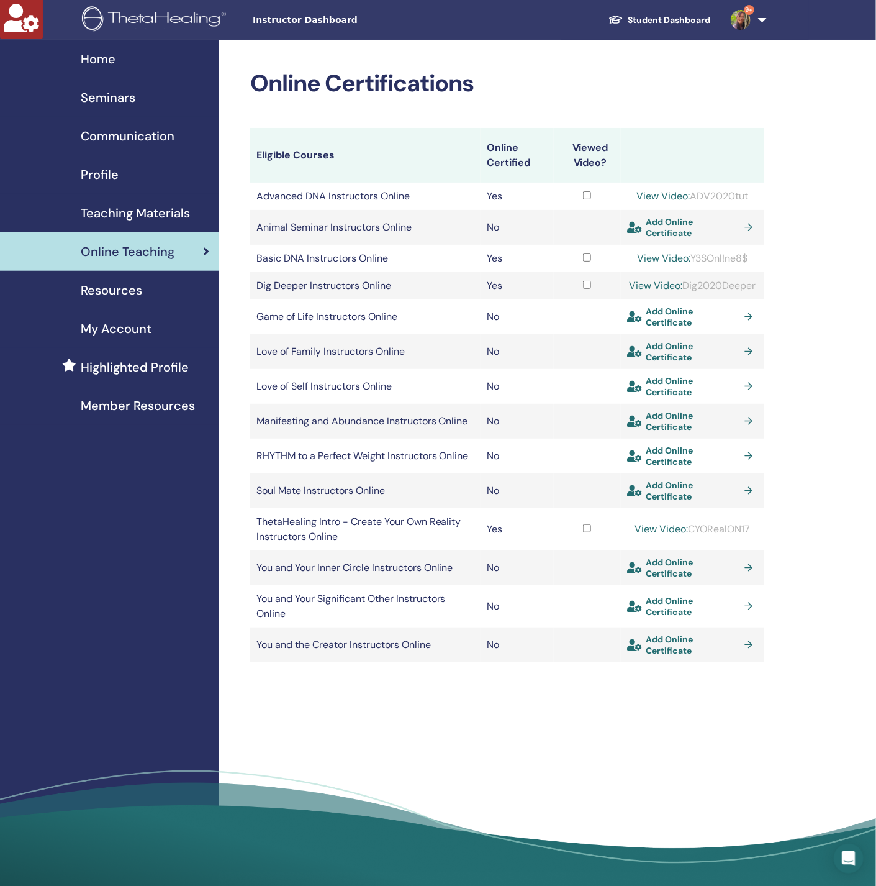 The height and width of the screenshot is (886, 876). I want to click on span: Online Teaching, so click(127, 252).